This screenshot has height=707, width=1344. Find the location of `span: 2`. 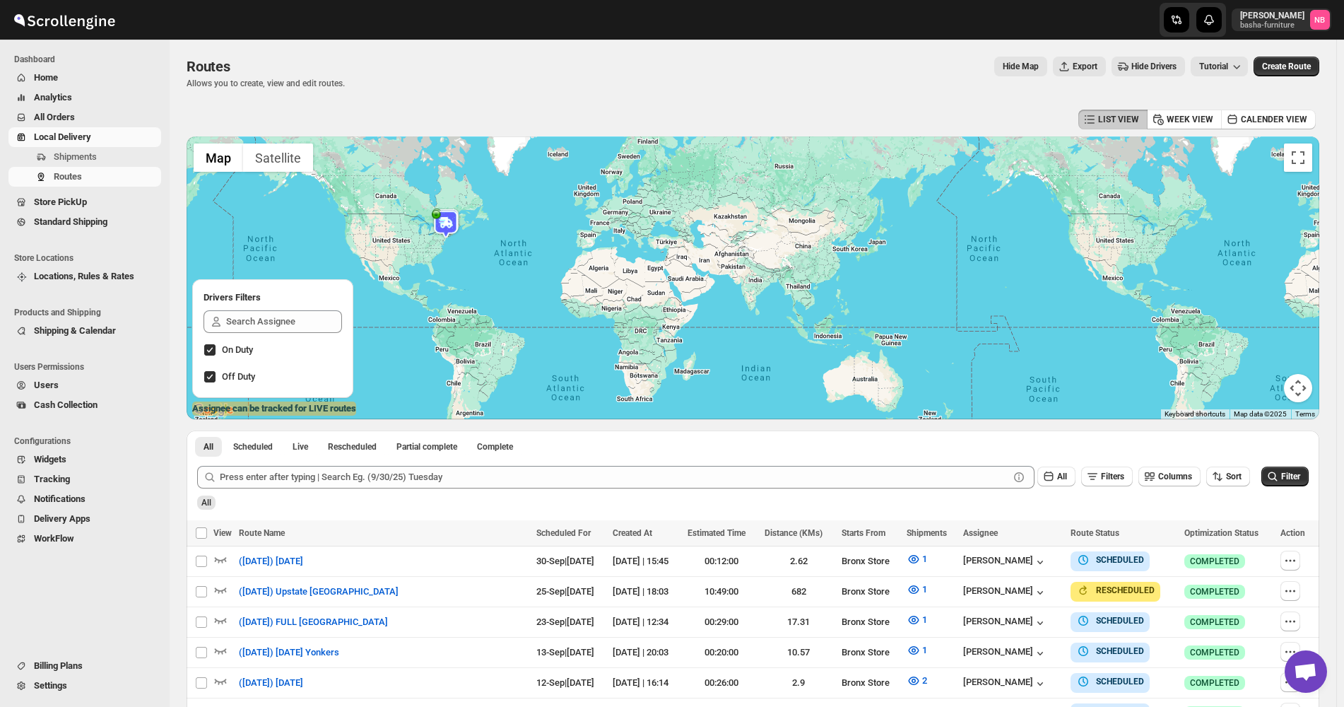

span: 2 is located at coordinates (924, 680).